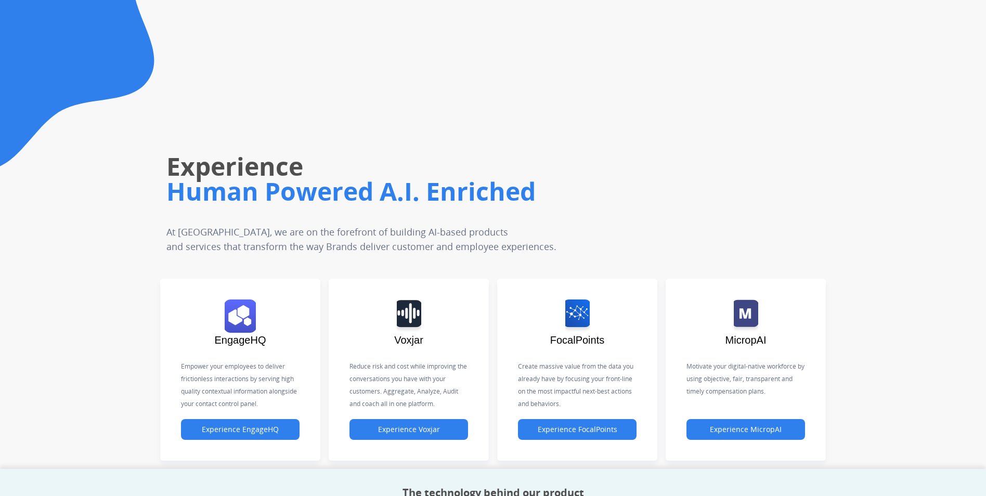  What do you see at coordinates (240, 429) in the screenshot?
I see `a: Experience EngageHQ` at bounding box center [240, 429].